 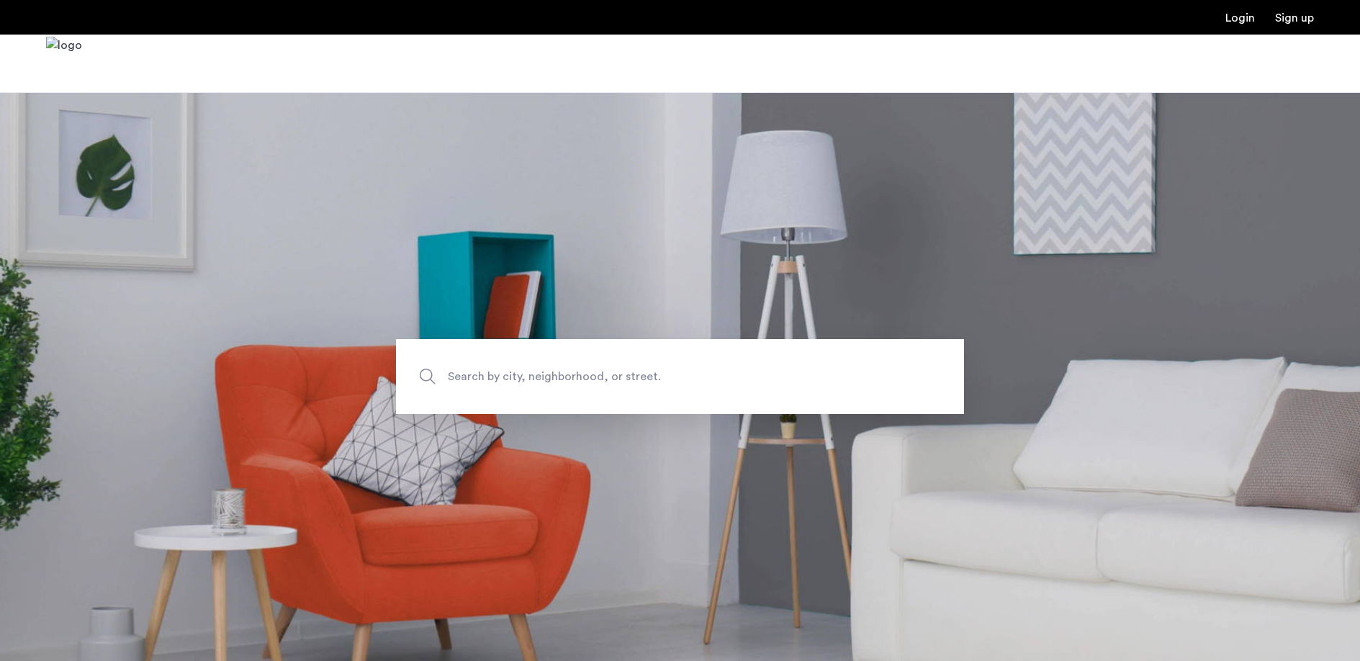 What do you see at coordinates (680, 376) in the screenshot?
I see `input: Apartment Search` at bounding box center [680, 376].